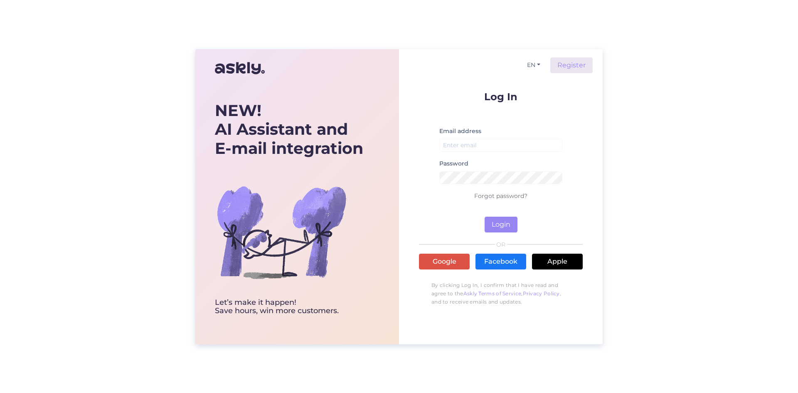  Describe the element at coordinates (238, 110) in the screenshot. I see `b: NEW!` at that location.